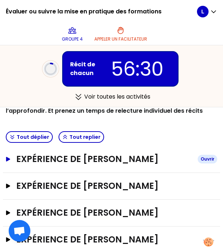  What do you see at coordinates (87, 69) in the screenshot?
I see `div: Récit de chacun` at bounding box center [87, 69].